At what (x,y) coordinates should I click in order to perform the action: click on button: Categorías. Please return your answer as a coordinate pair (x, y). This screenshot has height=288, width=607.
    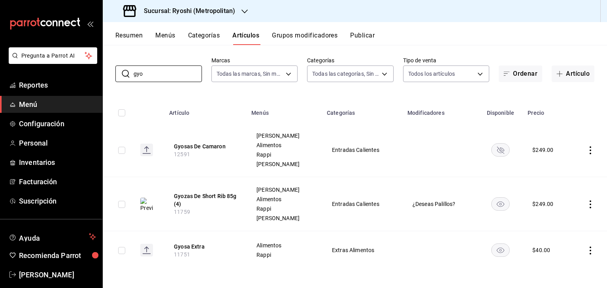
    Looking at the image, I should click on (204, 38).